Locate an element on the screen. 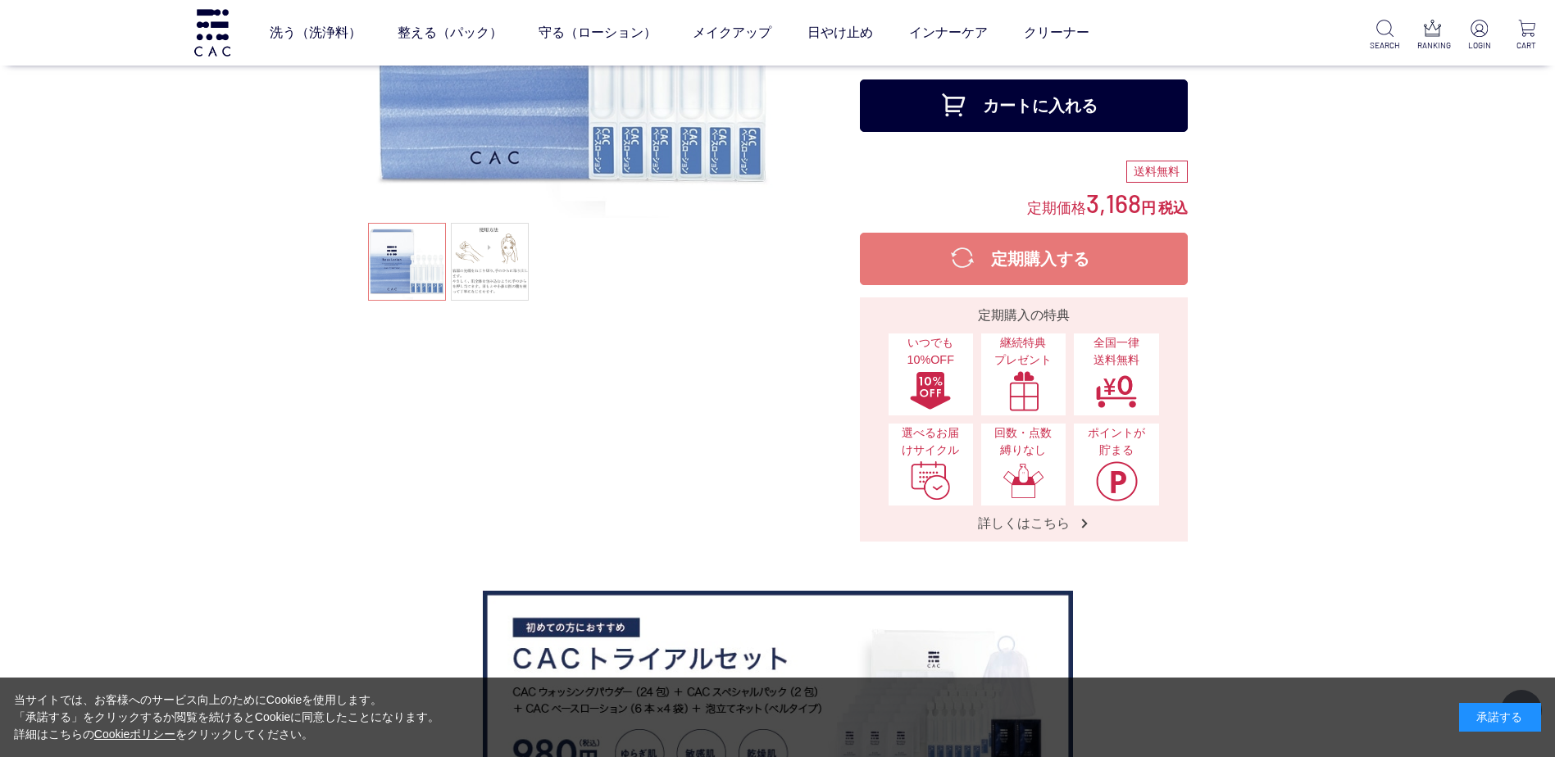 The image size is (1555, 757). img: 継続特典プレゼント is located at coordinates (1024, 391).